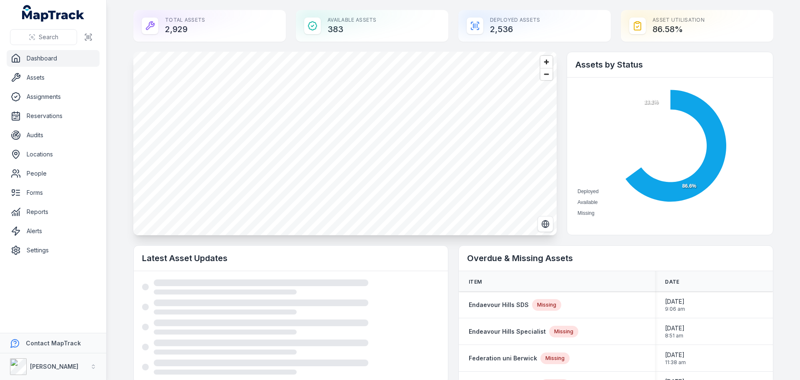 The width and height of the screenshot is (800, 380). Describe the element at coordinates (53, 116) in the screenshot. I see `a: Reservations` at that location.